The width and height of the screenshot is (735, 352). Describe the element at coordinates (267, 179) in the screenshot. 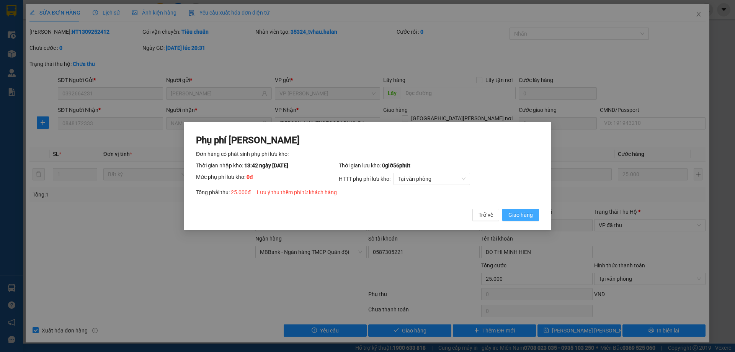

I see `div: Mức phụ phí lưu kho:` at that location.